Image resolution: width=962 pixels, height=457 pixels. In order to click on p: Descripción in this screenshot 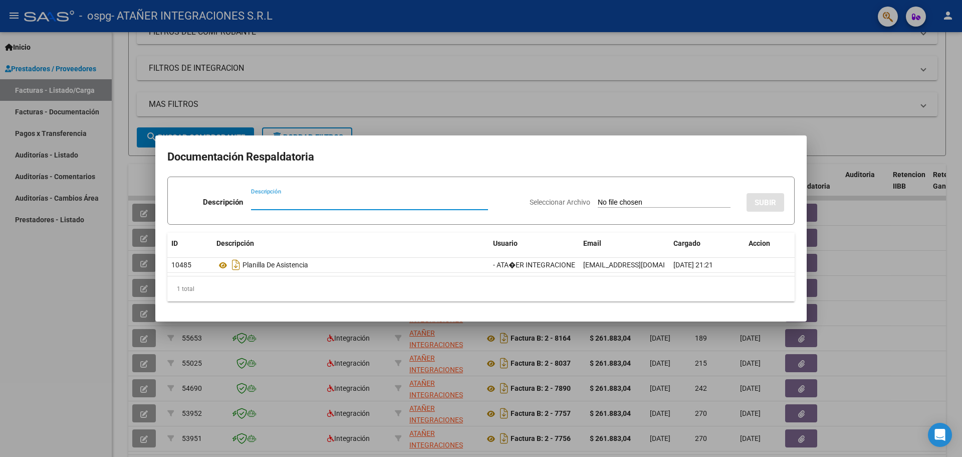, I will do `click(223, 202)`.